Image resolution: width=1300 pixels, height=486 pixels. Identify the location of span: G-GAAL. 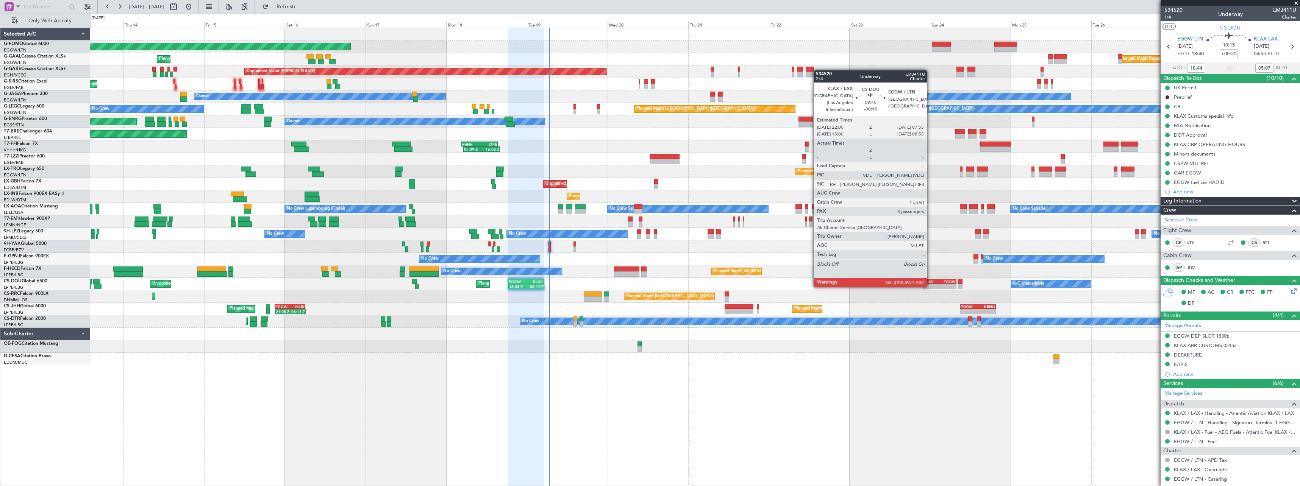
(12, 56).